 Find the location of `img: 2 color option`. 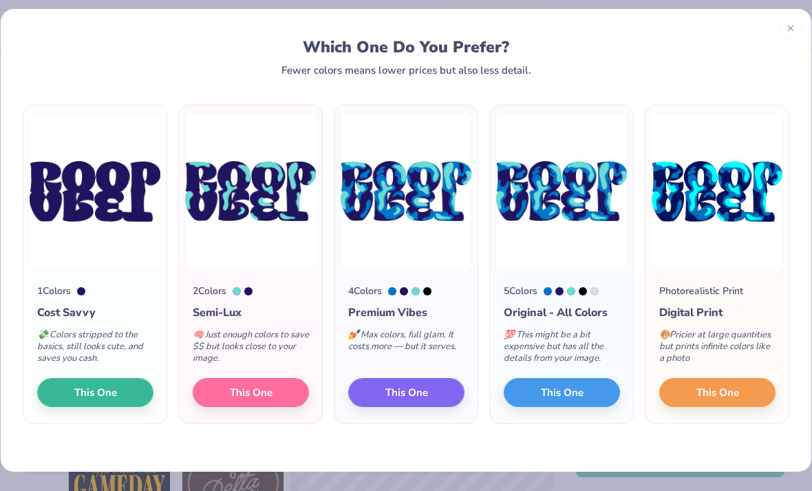

img: 2 color option is located at coordinates (251, 191).